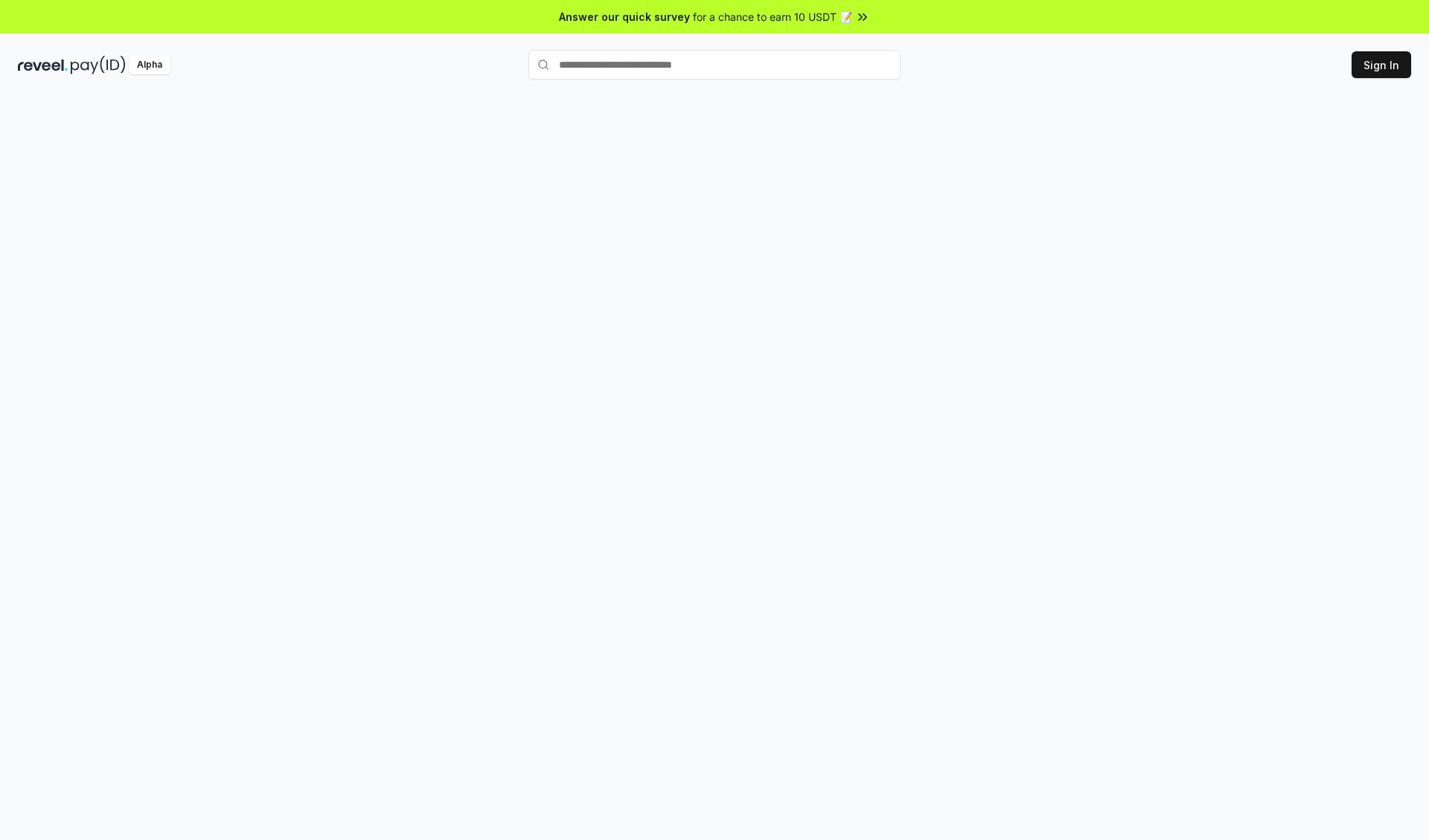  Describe the element at coordinates (98, 65) in the screenshot. I see `img: pay_id` at that location.